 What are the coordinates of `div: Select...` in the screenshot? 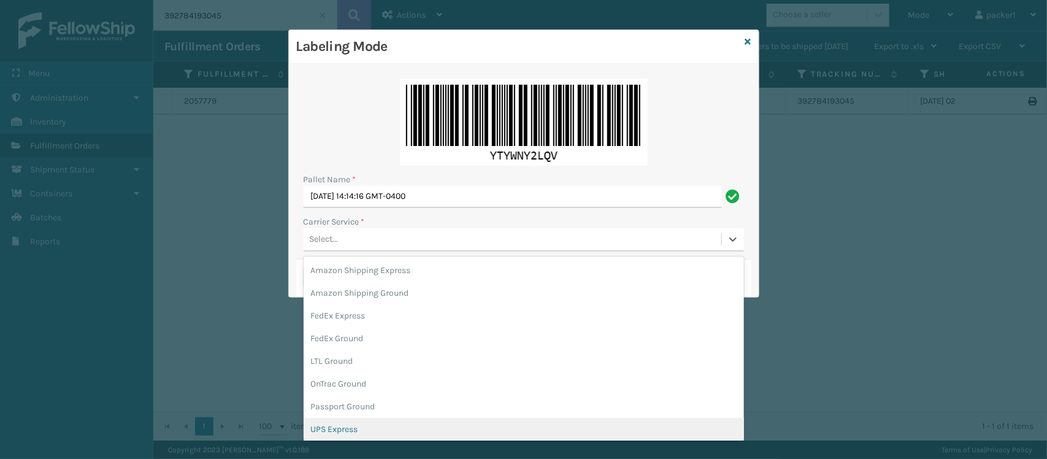 It's located at (324, 239).